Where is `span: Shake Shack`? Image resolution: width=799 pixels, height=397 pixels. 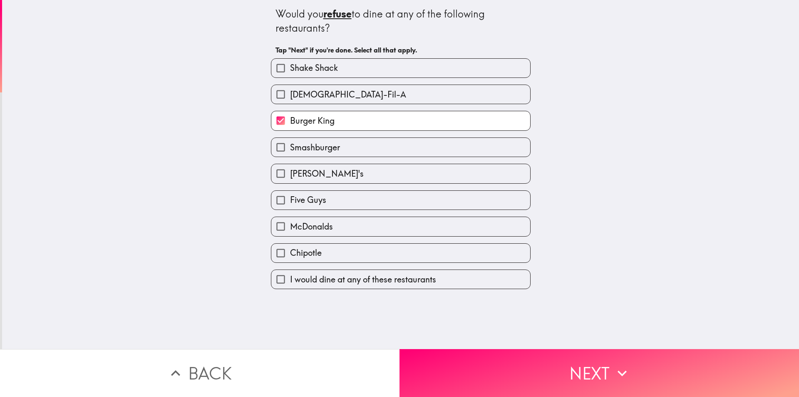 span: Shake Shack is located at coordinates (314, 68).